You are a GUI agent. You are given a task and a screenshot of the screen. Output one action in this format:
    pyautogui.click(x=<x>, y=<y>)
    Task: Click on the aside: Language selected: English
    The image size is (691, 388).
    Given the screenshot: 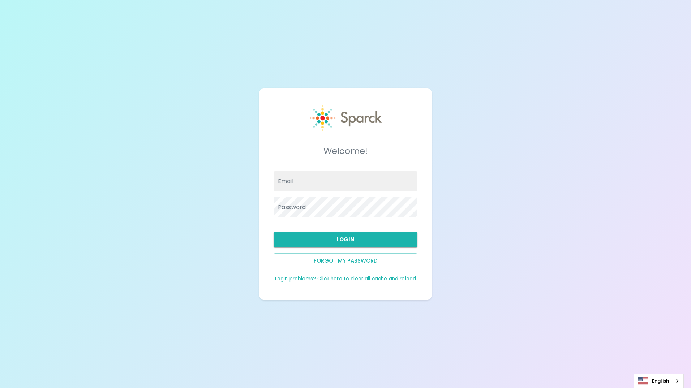 What is the action you would take?
    pyautogui.click(x=659, y=381)
    